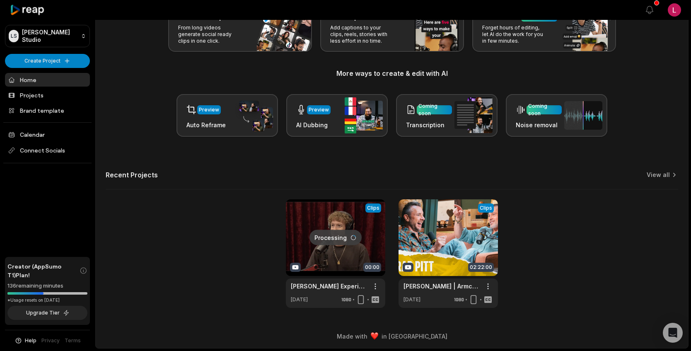  What do you see at coordinates (31, 340) in the screenshot?
I see `span: Help` at bounding box center [31, 340].